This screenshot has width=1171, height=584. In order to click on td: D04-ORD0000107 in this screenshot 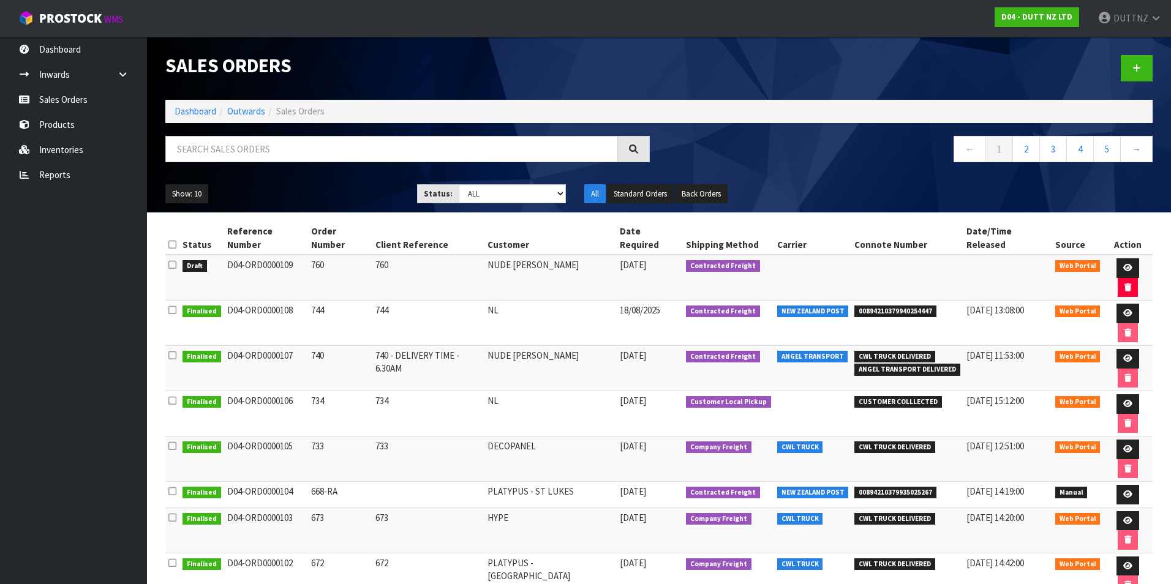, I will do `click(266, 369)`.